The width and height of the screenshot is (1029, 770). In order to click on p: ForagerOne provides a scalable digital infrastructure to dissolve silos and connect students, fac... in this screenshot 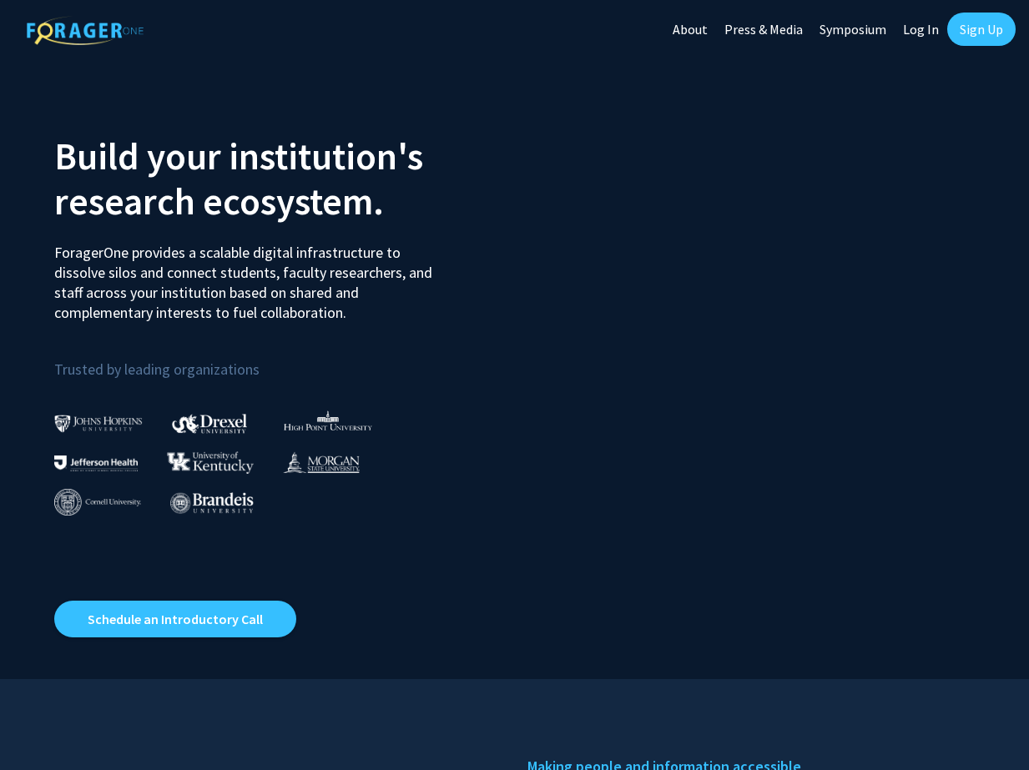, I will do `click(251, 276)`.